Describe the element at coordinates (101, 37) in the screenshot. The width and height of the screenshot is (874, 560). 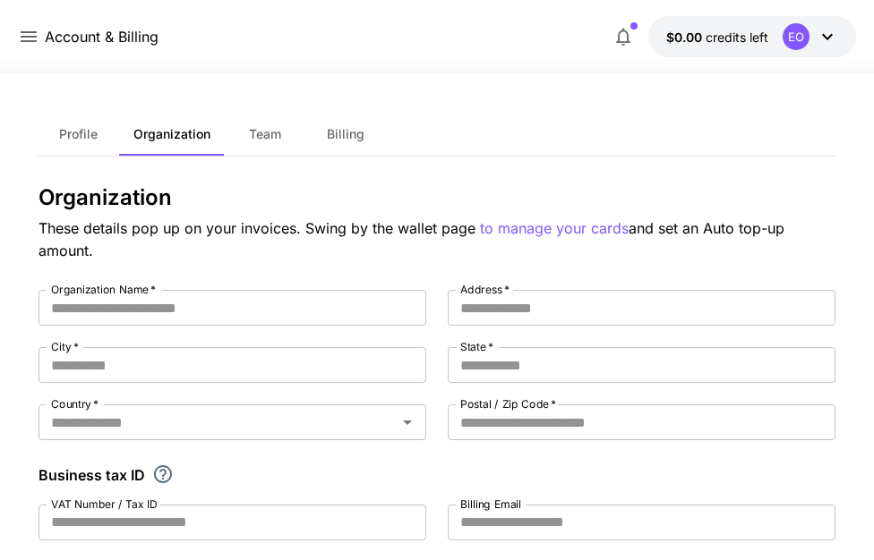
I see `nav: breadcrumb` at that location.